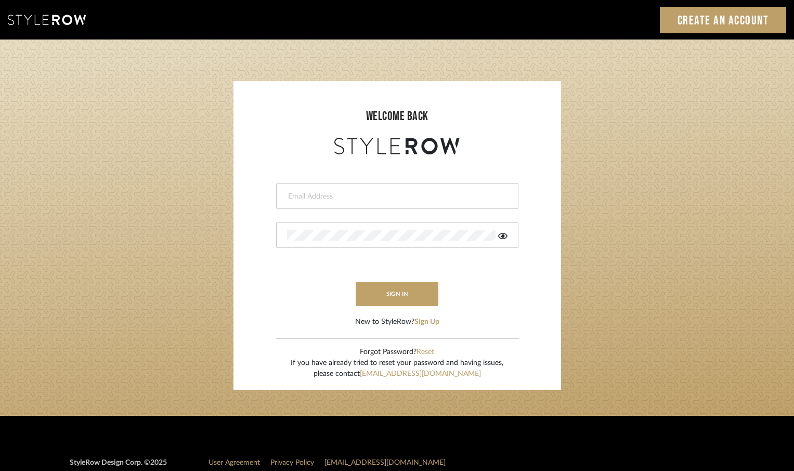 This screenshot has height=471, width=794. What do you see at coordinates (724, 20) in the screenshot?
I see `a: Create an Account` at bounding box center [724, 20].